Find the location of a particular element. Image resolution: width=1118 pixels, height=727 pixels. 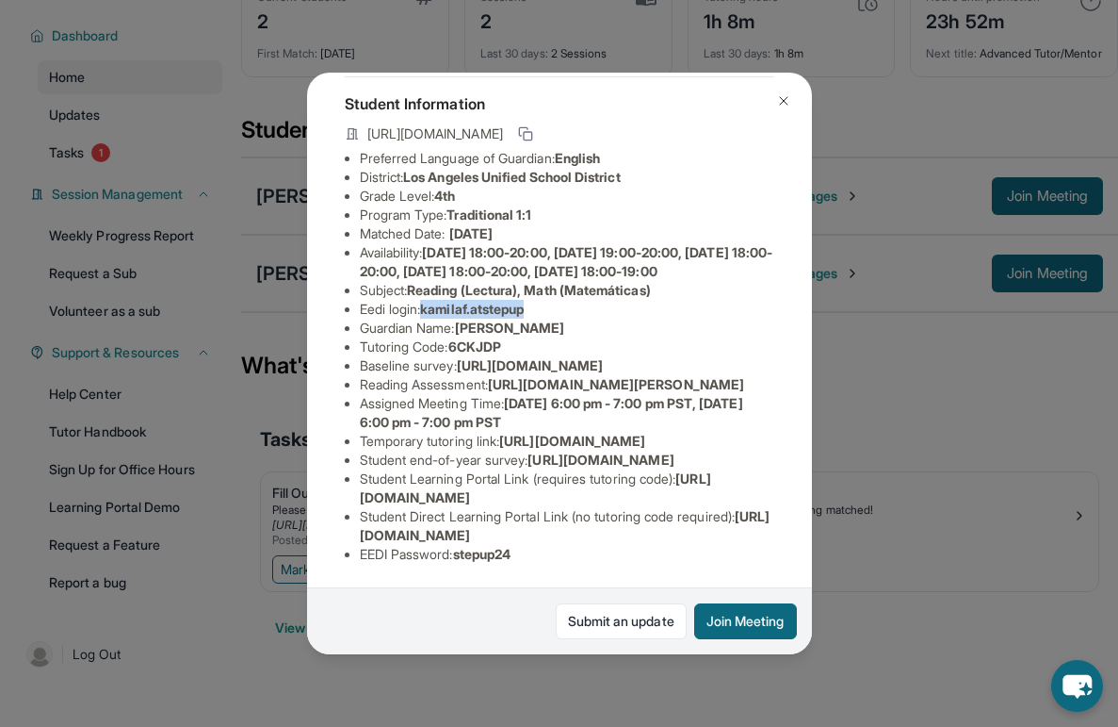

li: Baseline survey : is located at coordinates (567, 366).